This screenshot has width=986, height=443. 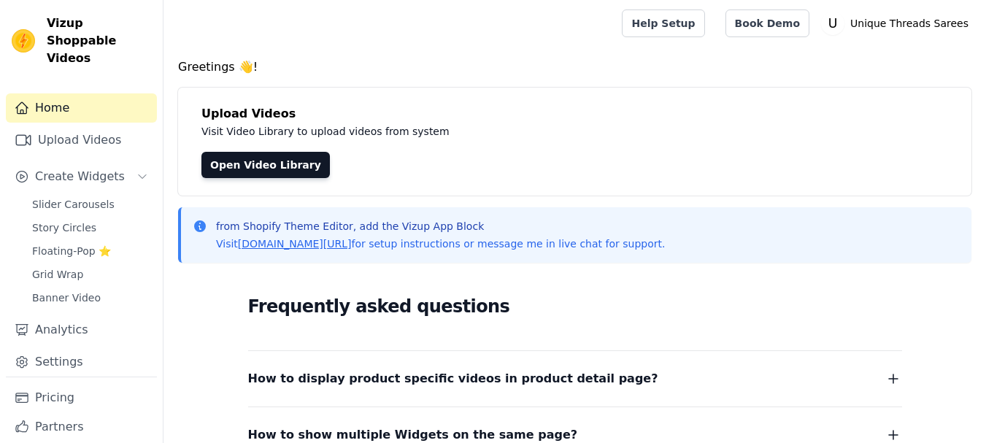 I want to click on h4: Upload Videos, so click(x=574, y=114).